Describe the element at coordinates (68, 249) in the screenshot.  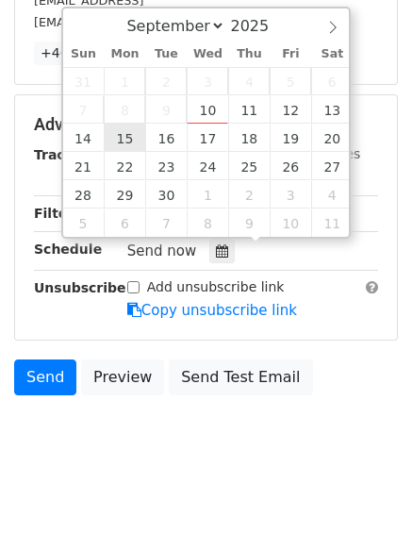
I see `strong: Schedule` at that location.